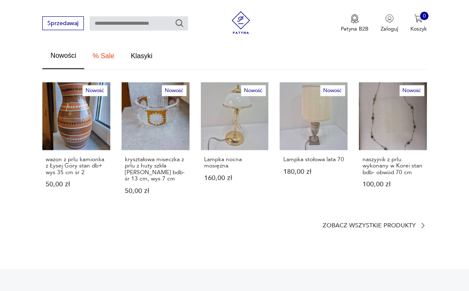 The width and height of the screenshot is (469, 291). Describe the element at coordinates (314, 171) in the screenshot. I see `p: 180,00 zł` at that location.